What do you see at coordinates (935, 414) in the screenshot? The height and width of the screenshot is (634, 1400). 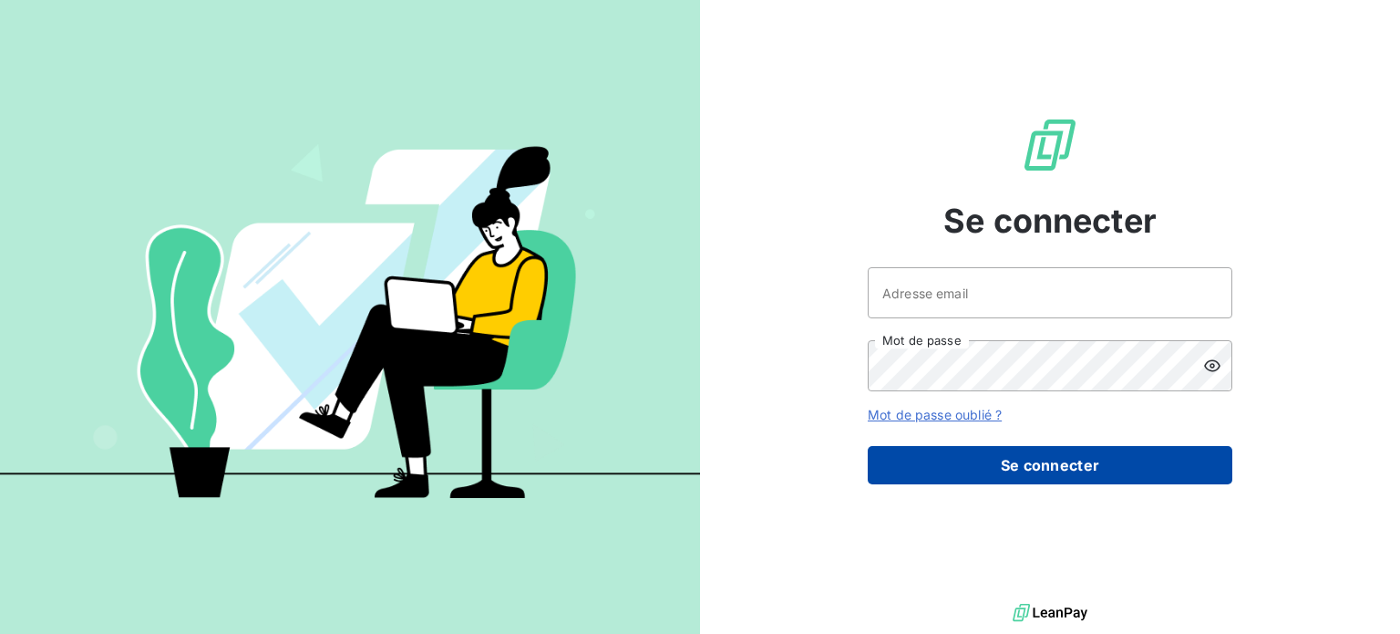 I see `a: Mot de passe oublié ?` at bounding box center [935, 414].